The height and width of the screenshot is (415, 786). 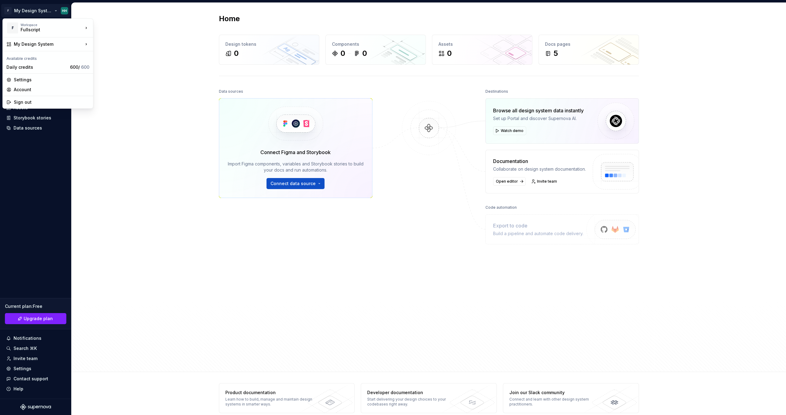 I want to click on div: Daily credits, so click(x=37, y=67).